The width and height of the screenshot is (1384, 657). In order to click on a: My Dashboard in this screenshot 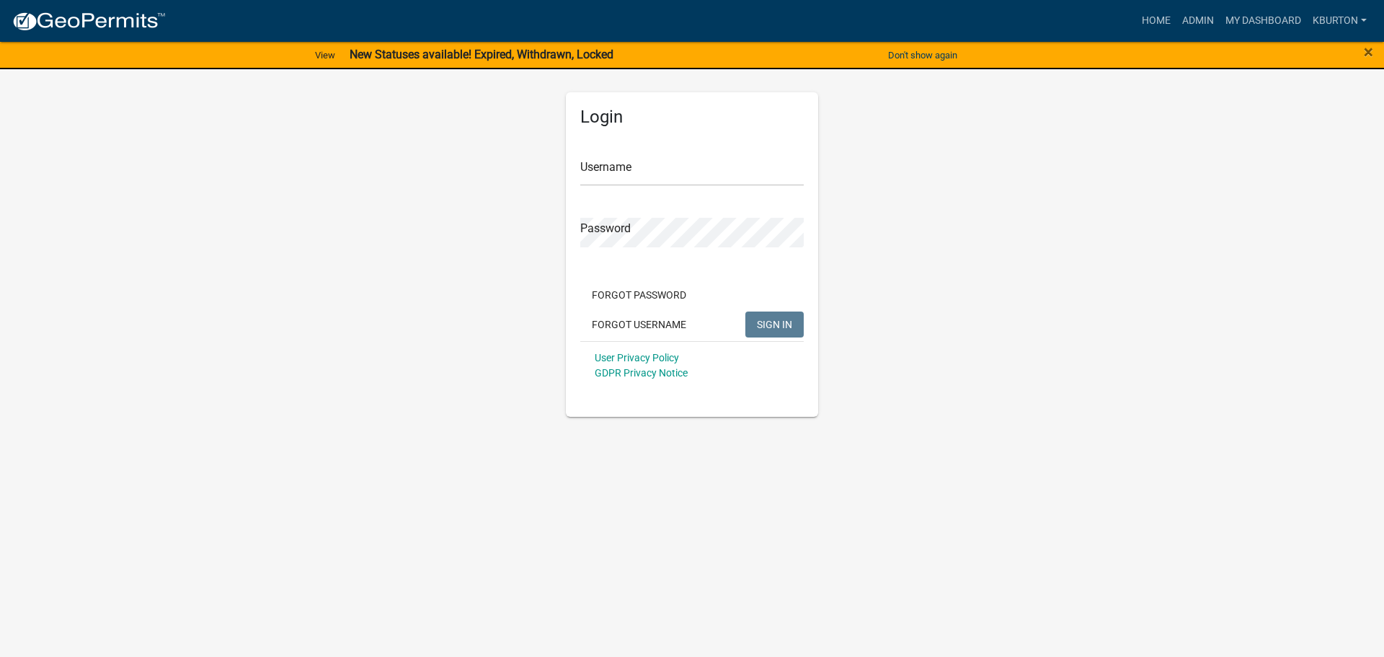, I will do `click(1263, 21)`.